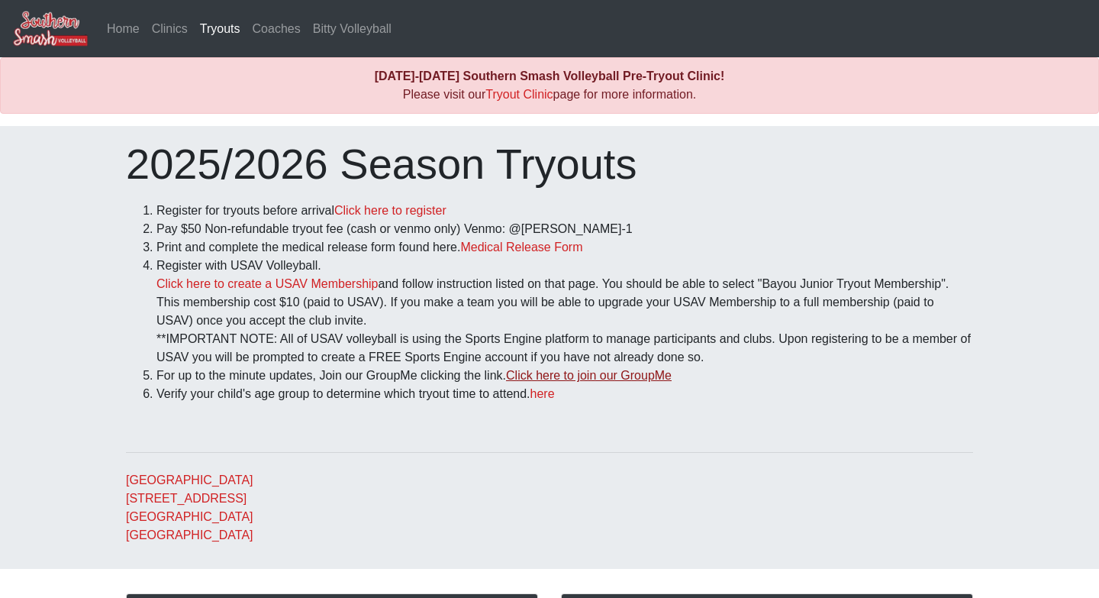 This screenshot has height=598, width=1099. What do you see at coordinates (565, 247) in the screenshot?
I see `li: Print and complete the medical release form found here.` at bounding box center [565, 247].